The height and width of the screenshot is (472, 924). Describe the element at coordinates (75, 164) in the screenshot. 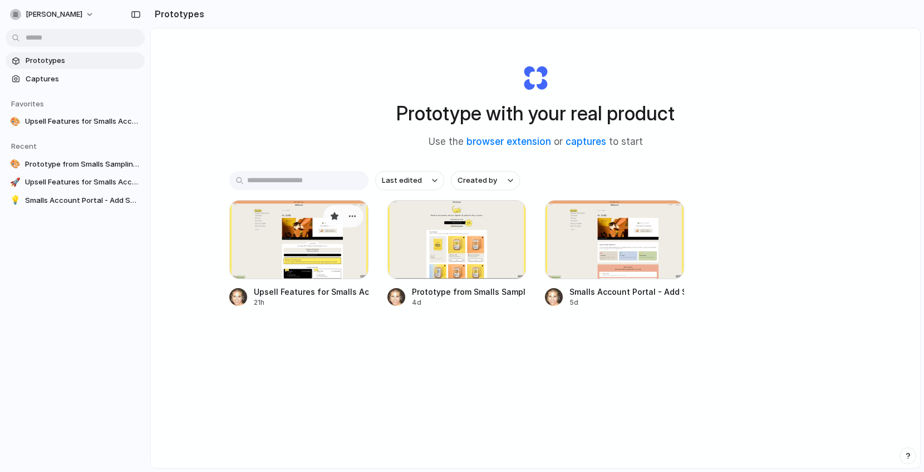

I see `a: 🎨Prototype from Smalls Sampling Guide` at that location.